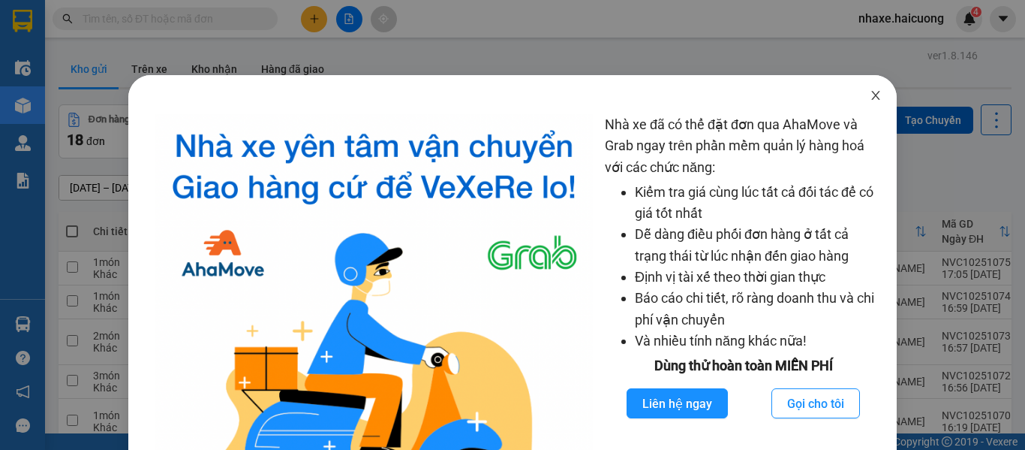 This screenshot has width=1025, height=450. What do you see at coordinates (758, 277) in the screenshot?
I see `li: Định vị tài xế theo thời gian thực` at bounding box center [758, 277].